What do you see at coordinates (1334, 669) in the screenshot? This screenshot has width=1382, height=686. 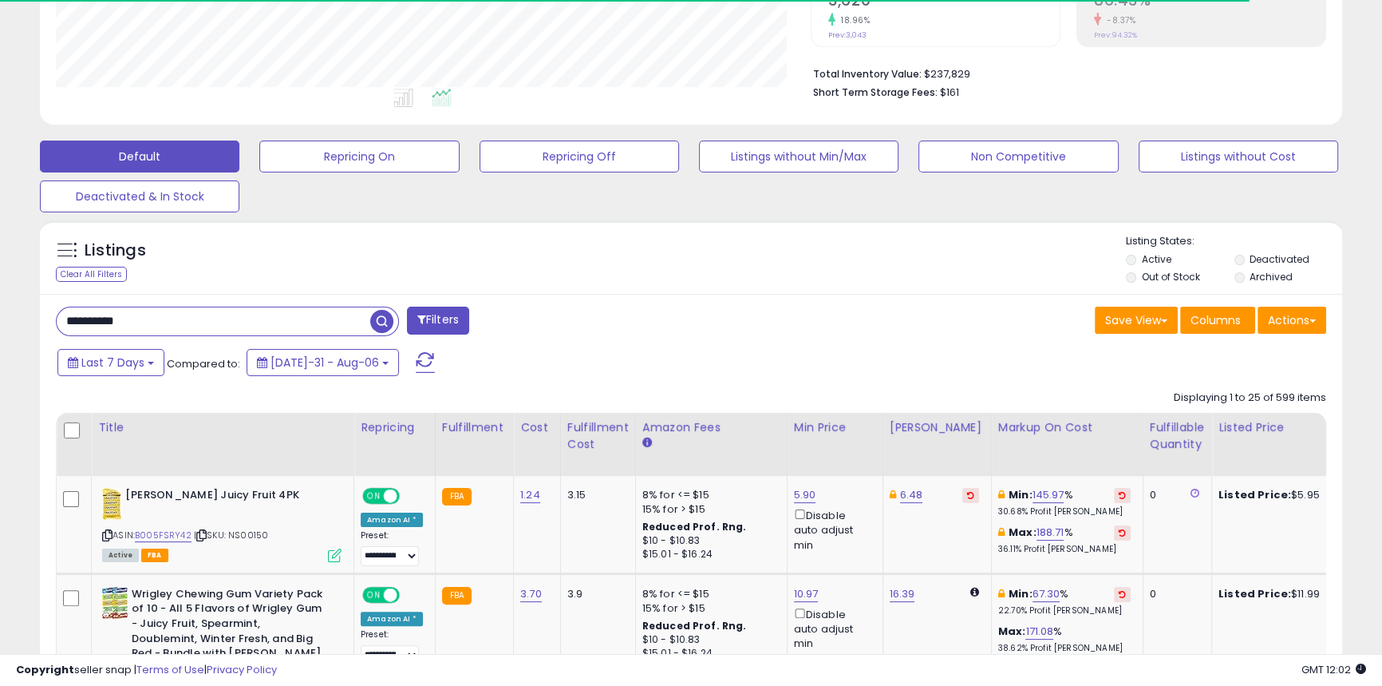 I see `span: 2025-08-14 12:02 GMT` at bounding box center [1334, 669].